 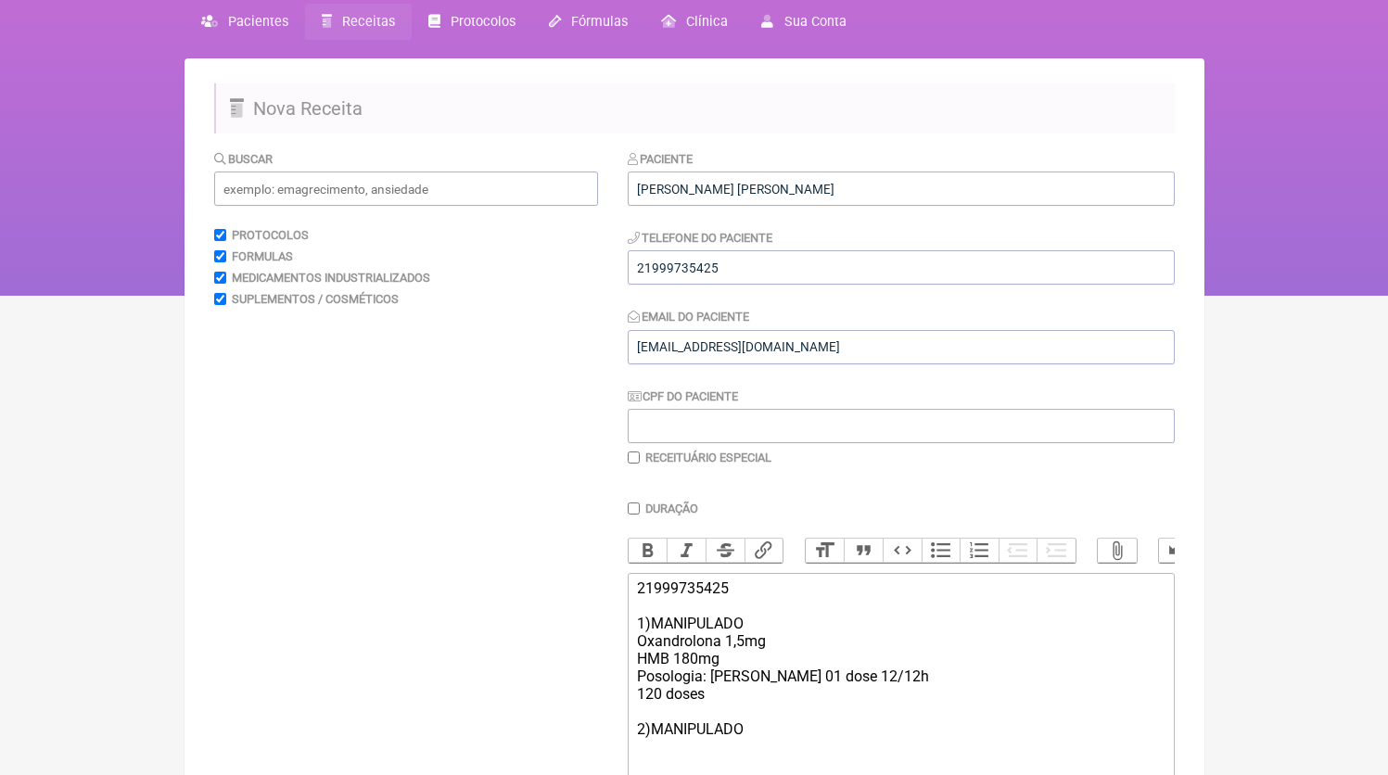 What do you see at coordinates (258, 21) in the screenshot?
I see `span: Pacientes` at bounding box center [258, 21].